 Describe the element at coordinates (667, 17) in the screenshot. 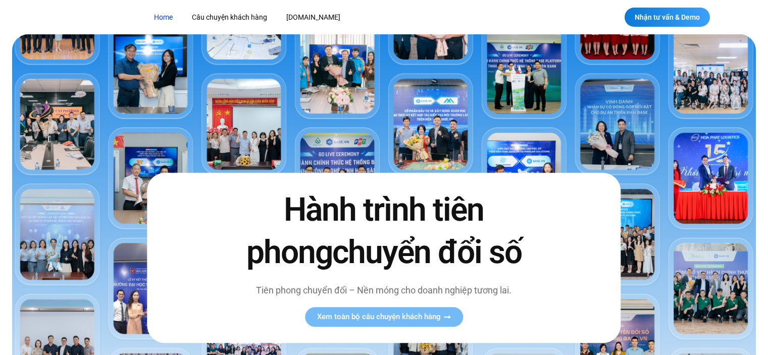

I see `a: Nhận tư vấn & Demo` at that location.